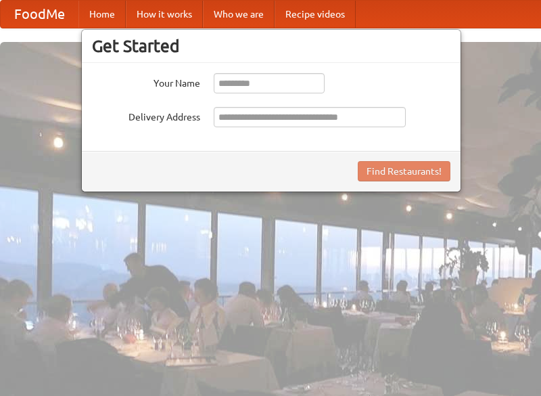  Describe the element at coordinates (39, 14) in the screenshot. I see `a: FoodMe` at that location.